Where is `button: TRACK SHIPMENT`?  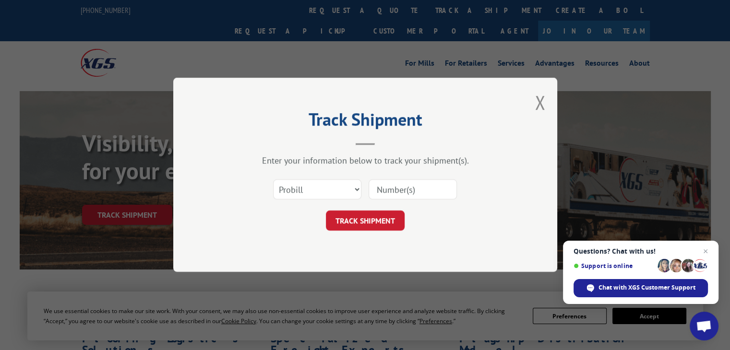
button: TRACK SHIPMENT is located at coordinates (365, 221).